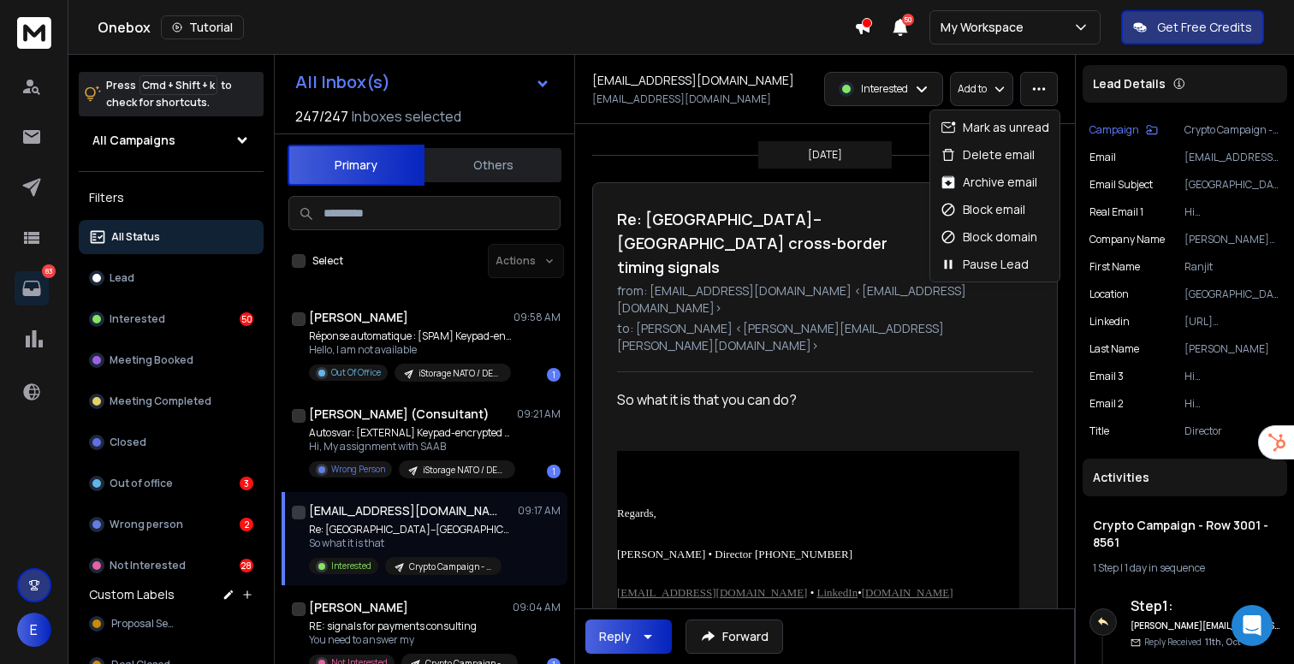 The width and height of the screenshot is (1294, 664). Describe the element at coordinates (476, 27) in the screenshot. I see `div: Onebox` at that location.